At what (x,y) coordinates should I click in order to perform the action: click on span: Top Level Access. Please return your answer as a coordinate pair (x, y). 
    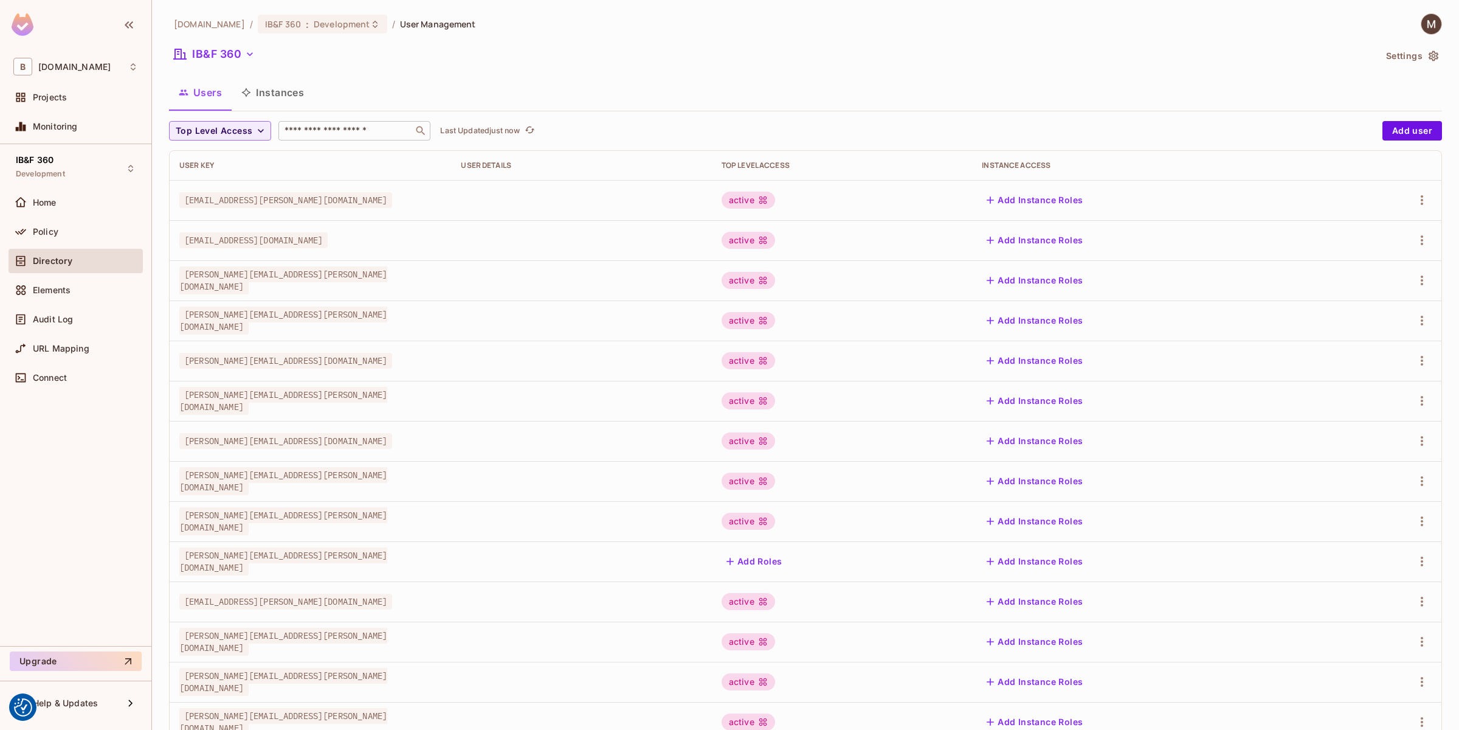
    Looking at the image, I should click on (214, 131).